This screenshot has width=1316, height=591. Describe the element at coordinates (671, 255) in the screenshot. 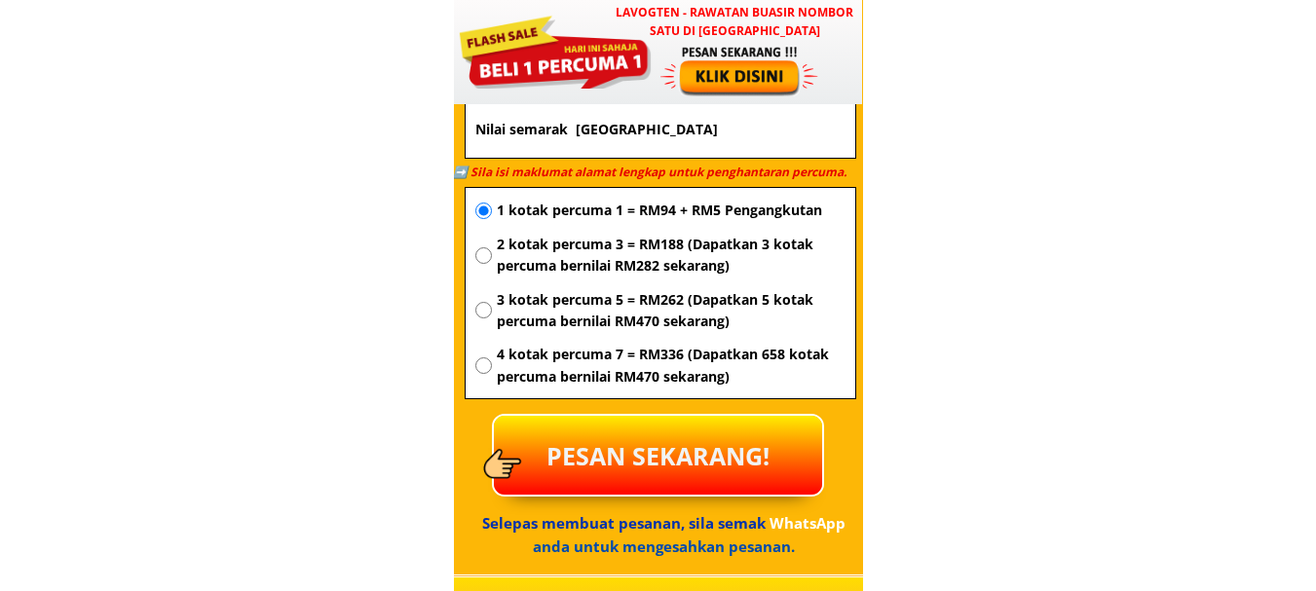

I see `span: 2 kotak percuma 3 = RM188 (Dapatkan 3 kotak percuma bernilai RM282 sekarang)` at that location.